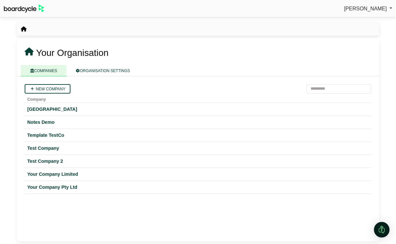 Image resolution: width=396 pixels, height=244 pixels. What do you see at coordinates (198, 122) in the screenshot?
I see `a: Notes Demo` at bounding box center [198, 122].